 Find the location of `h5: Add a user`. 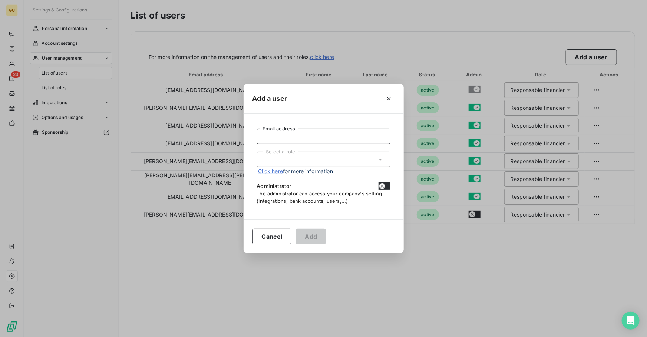

h5: Add a user is located at coordinates (270, 99).